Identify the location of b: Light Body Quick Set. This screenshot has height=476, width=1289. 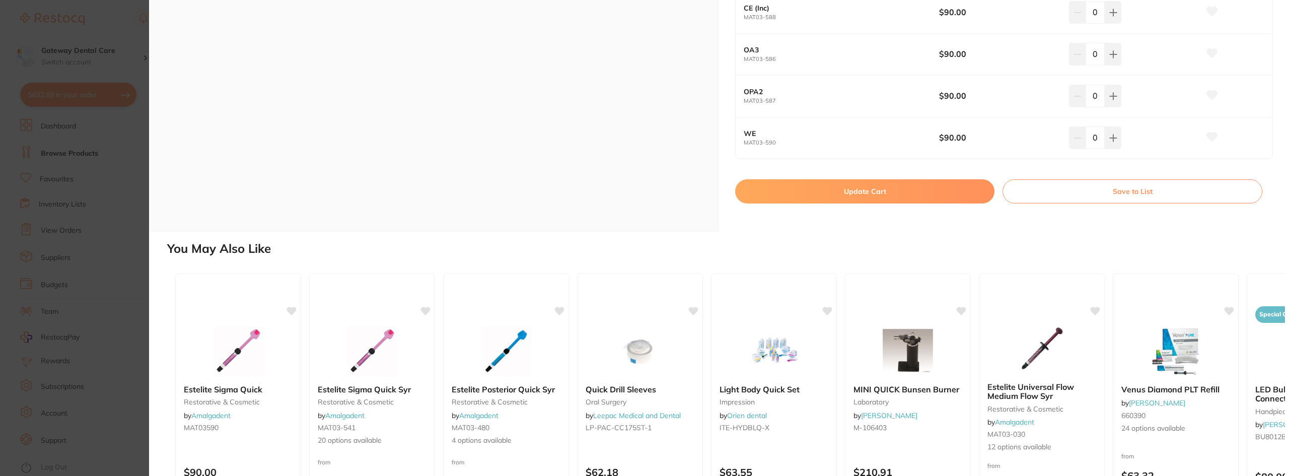
(774, 389).